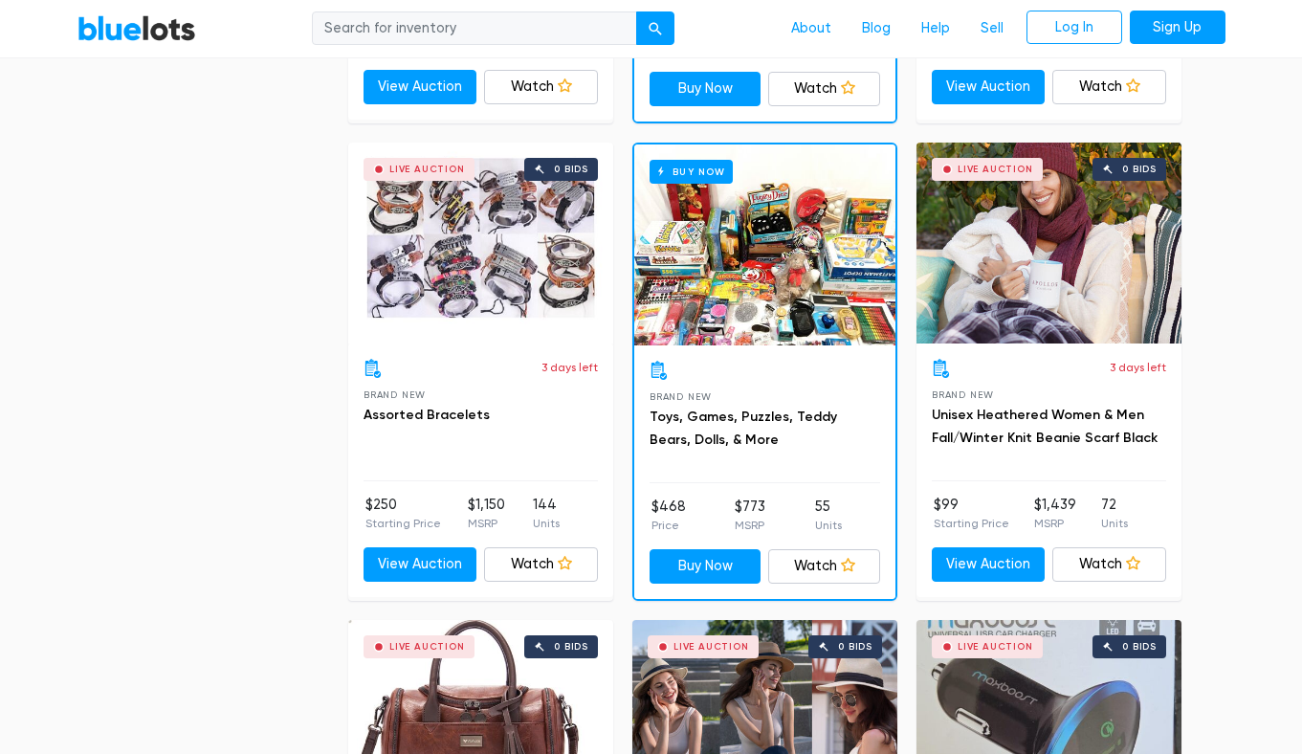  What do you see at coordinates (403, 514) in the screenshot?
I see `li: $250` at bounding box center [403, 514].